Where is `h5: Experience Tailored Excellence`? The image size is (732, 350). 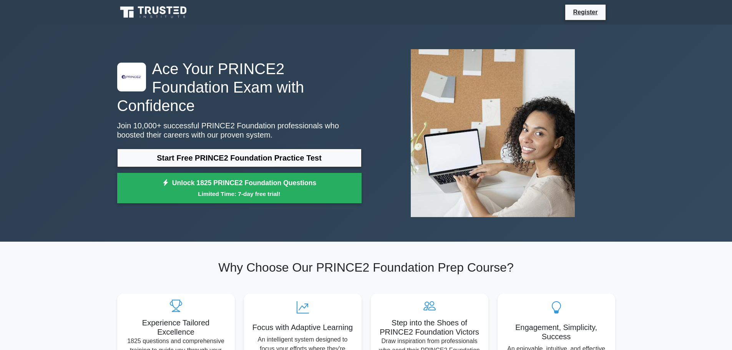
h5: Experience Tailored Excellence is located at coordinates (176, 327).